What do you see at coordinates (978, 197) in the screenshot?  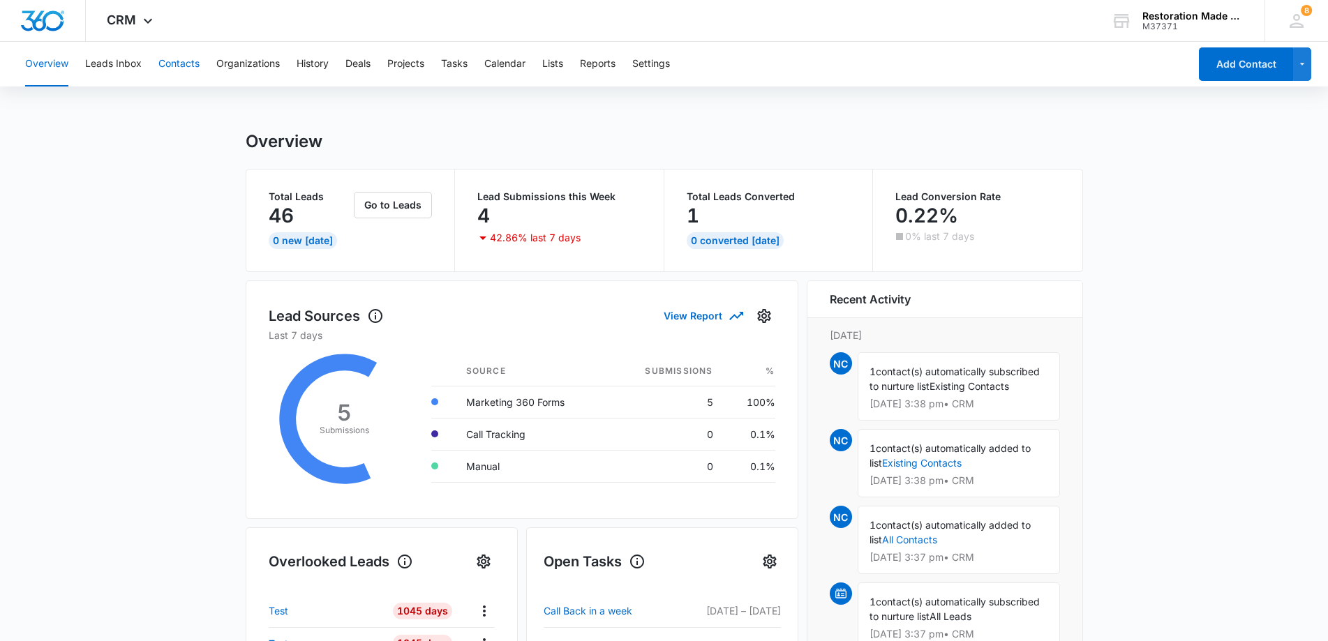 I see `p: Lead Conversion Rate` at bounding box center [978, 197].